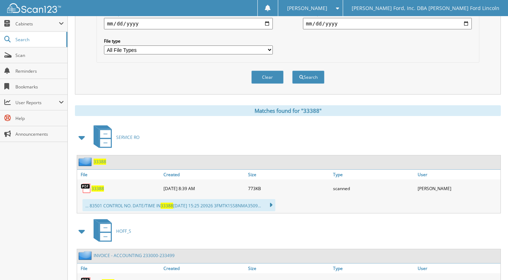 This screenshot has width=508, height=280. I want to click on input: end, so click(387, 24).